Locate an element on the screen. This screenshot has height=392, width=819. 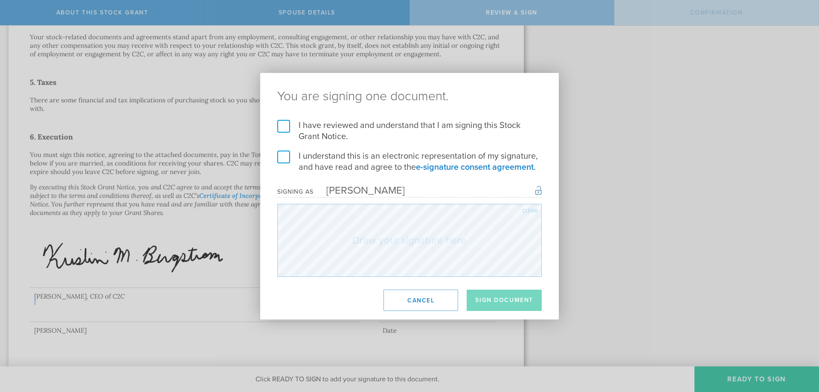
div: Chat Widget is located at coordinates (798, 346).